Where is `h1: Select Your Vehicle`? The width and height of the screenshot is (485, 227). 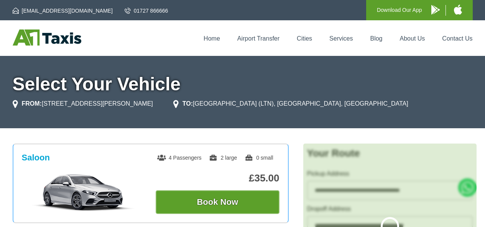
h1: Select Your Vehicle is located at coordinates (243, 84).